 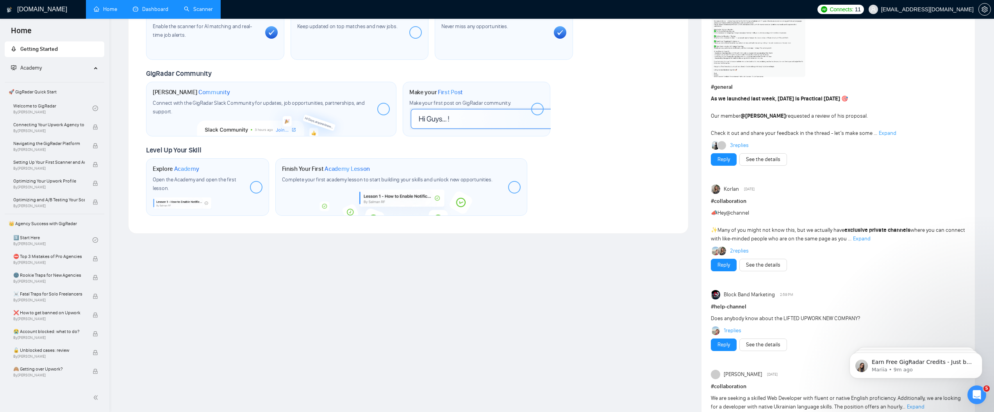 I want to click on span: setting, so click(x=985, y=9).